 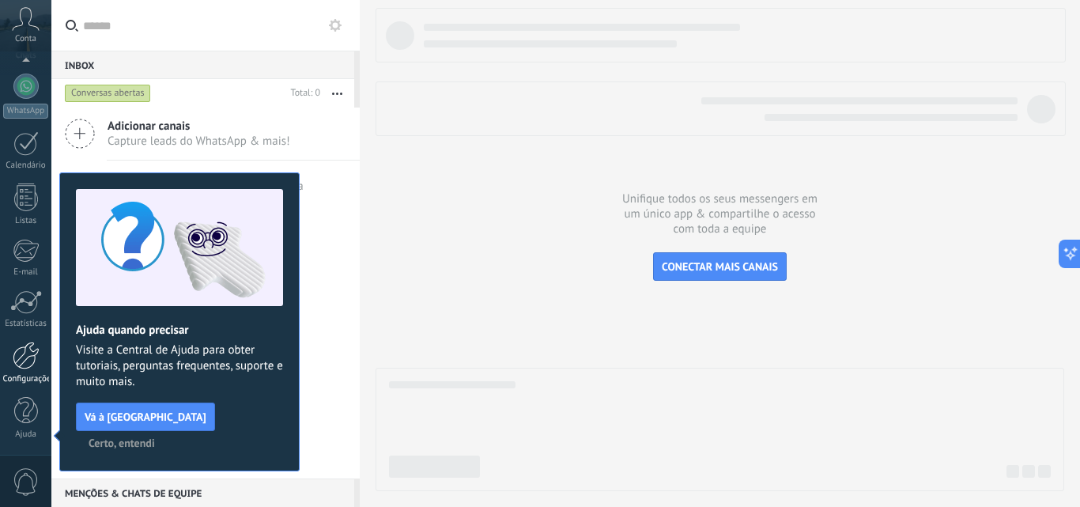 What do you see at coordinates (202, 65) in the screenshot?
I see `div: Inbox` at bounding box center [202, 65].